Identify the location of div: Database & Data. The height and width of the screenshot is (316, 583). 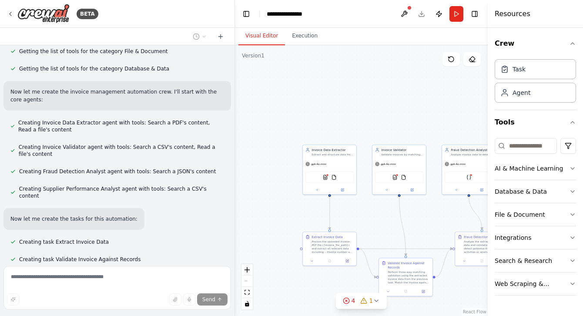
(521, 191).